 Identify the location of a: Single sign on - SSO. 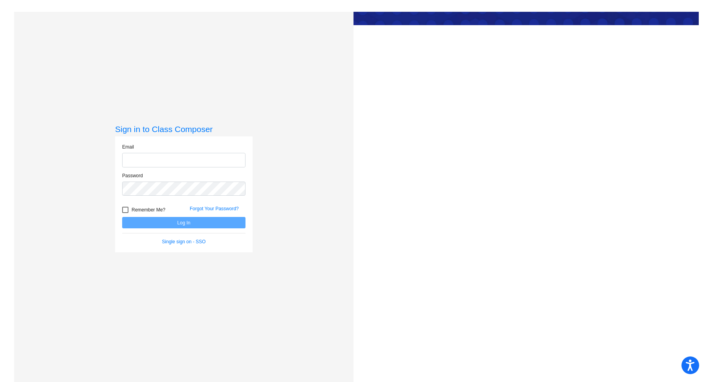
(183, 241).